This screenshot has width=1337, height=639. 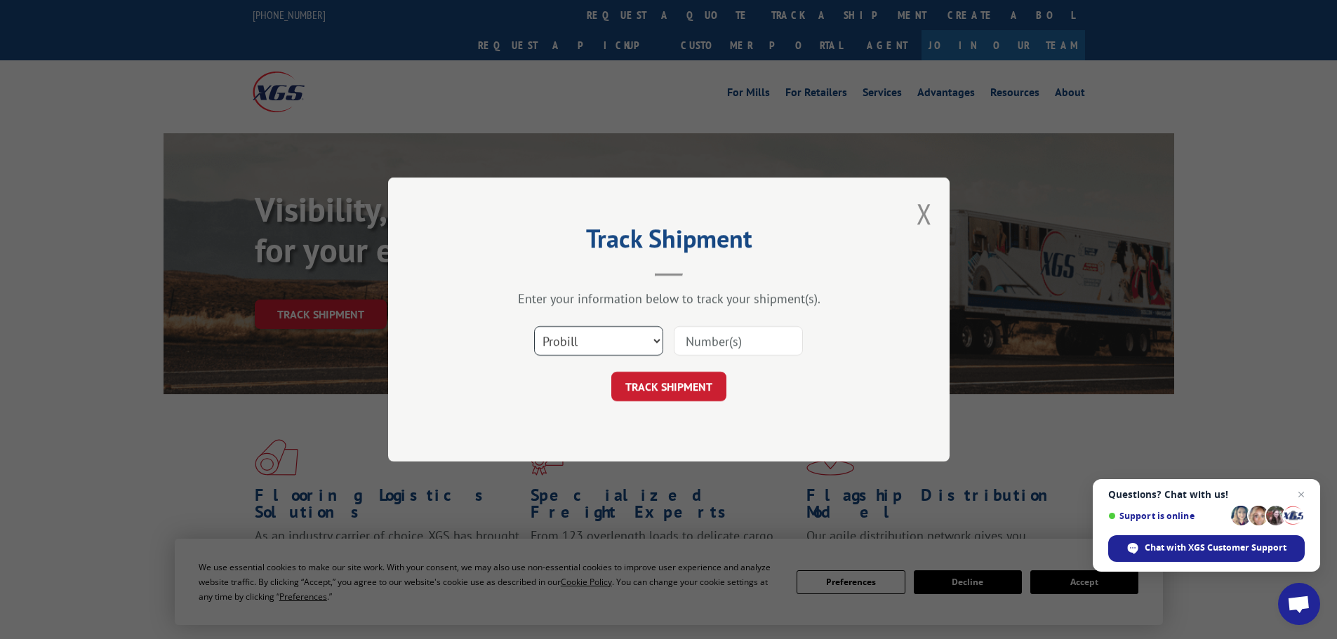 What do you see at coordinates (1206, 495) in the screenshot?
I see `span: Questions? Chat with us!` at bounding box center [1206, 495].